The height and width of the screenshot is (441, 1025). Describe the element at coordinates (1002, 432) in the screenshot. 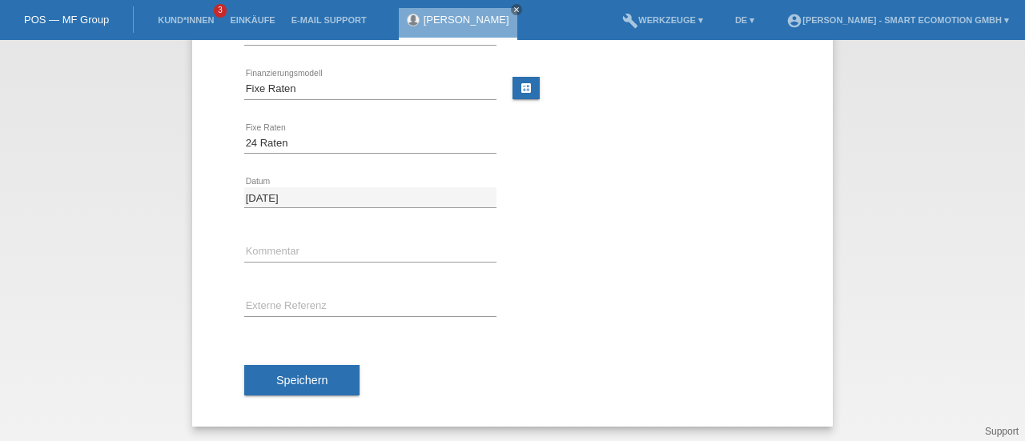

I see `a: Support` at that location.